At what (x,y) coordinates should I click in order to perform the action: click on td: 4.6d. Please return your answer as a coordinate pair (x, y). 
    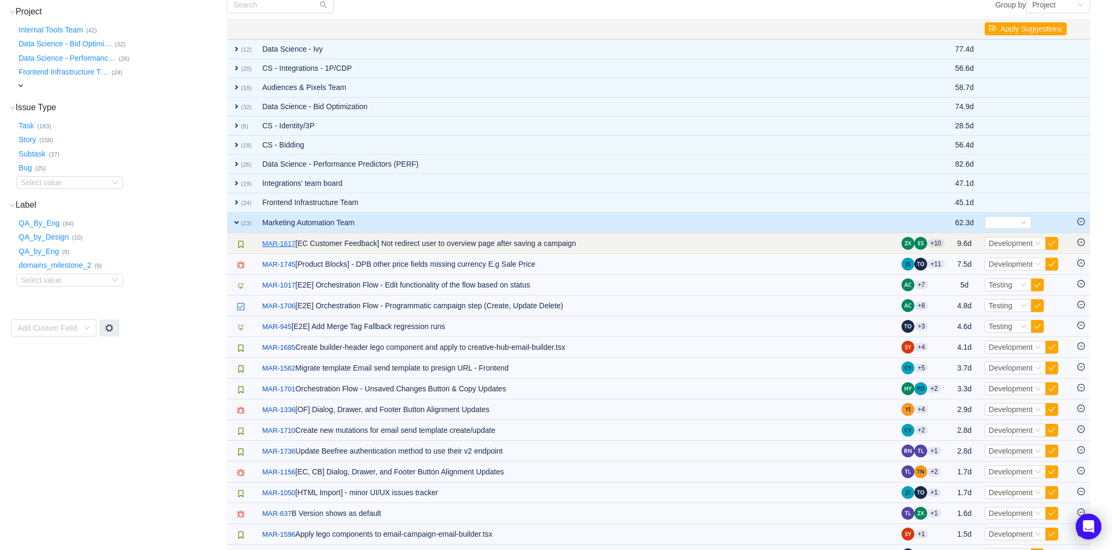
    Looking at the image, I should click on (964, 327).